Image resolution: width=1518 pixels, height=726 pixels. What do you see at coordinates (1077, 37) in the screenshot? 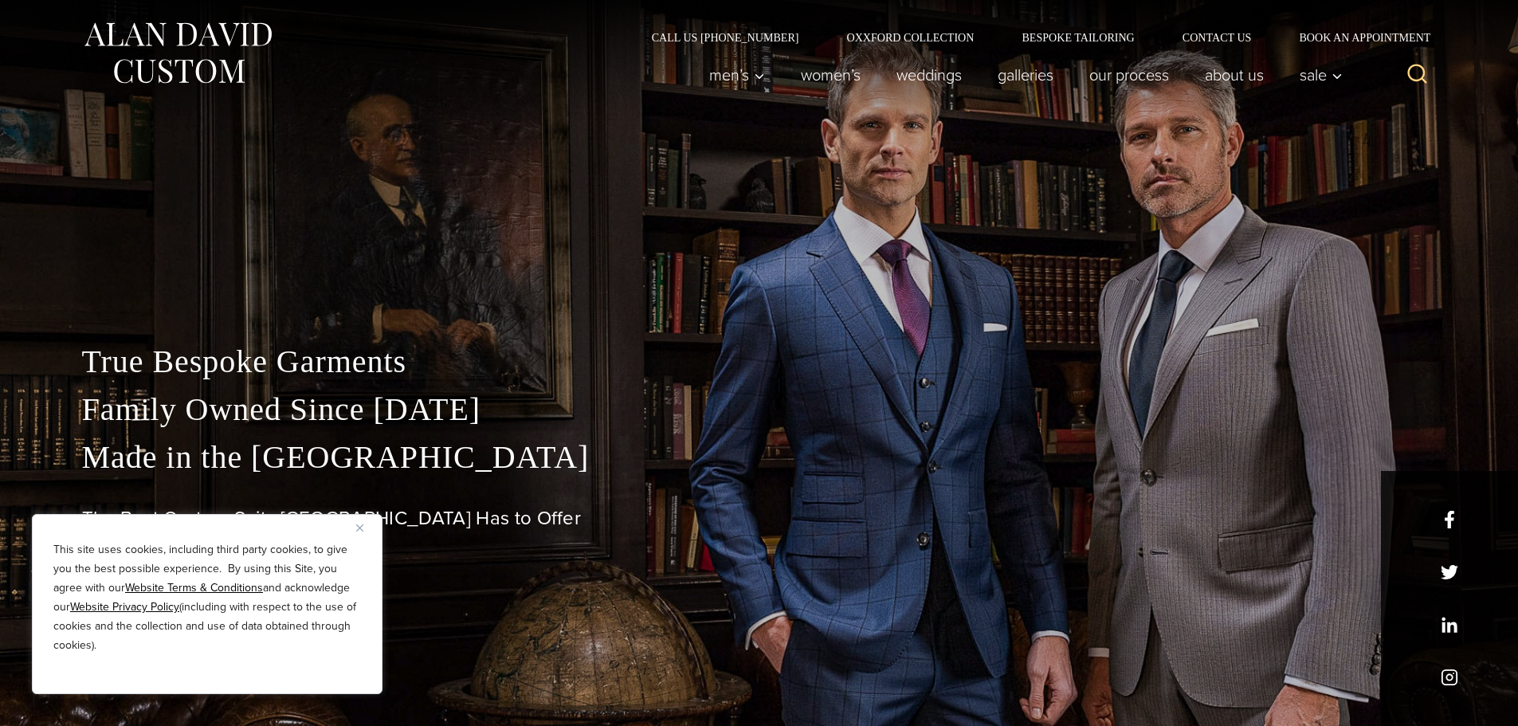
I see `a: Bespoke Tailoring` at bounding box center [1077, 37].